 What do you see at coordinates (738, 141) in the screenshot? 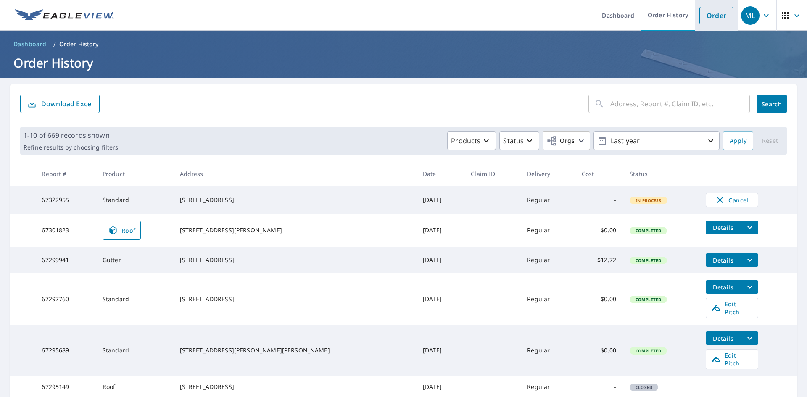
I see `span: Apply` at bounding box center [738, 141].